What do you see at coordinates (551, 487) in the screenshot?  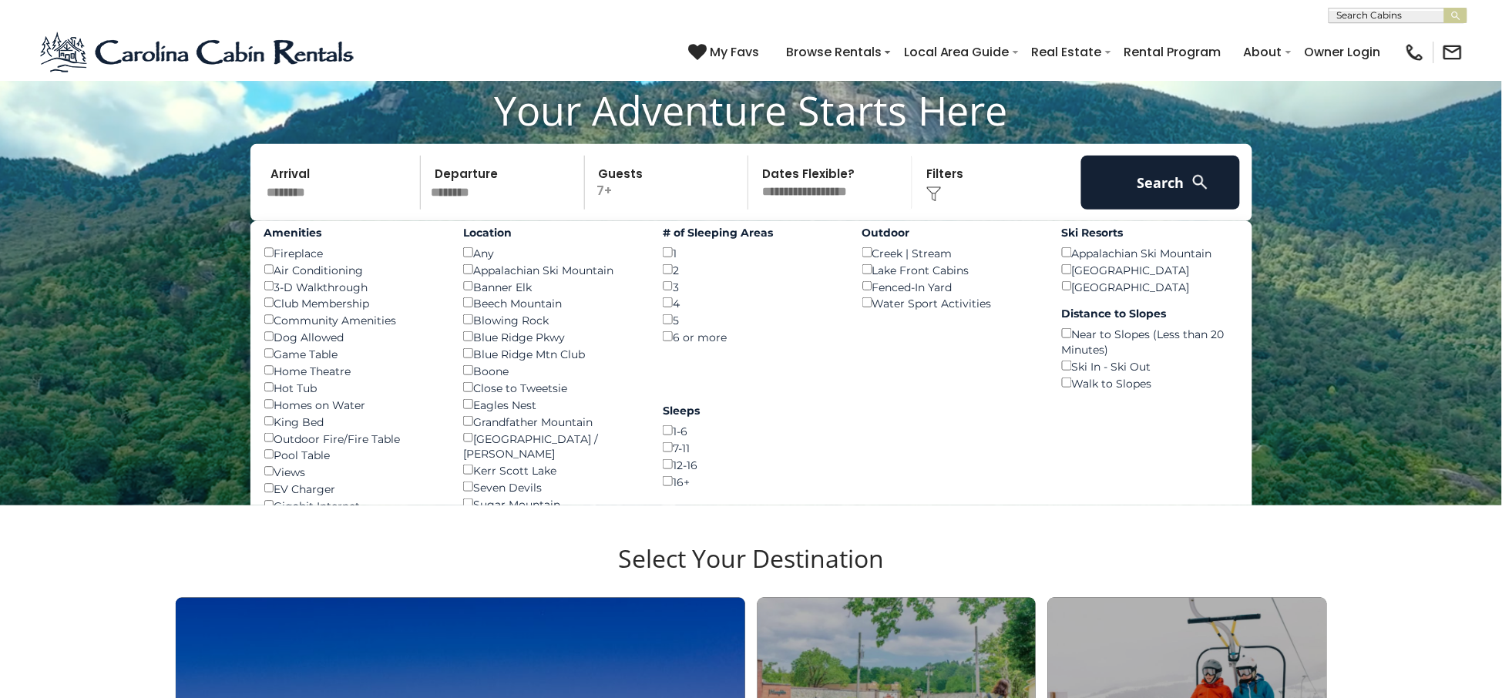 I see `div: Seven Devils` at bounding box center [551, 487].